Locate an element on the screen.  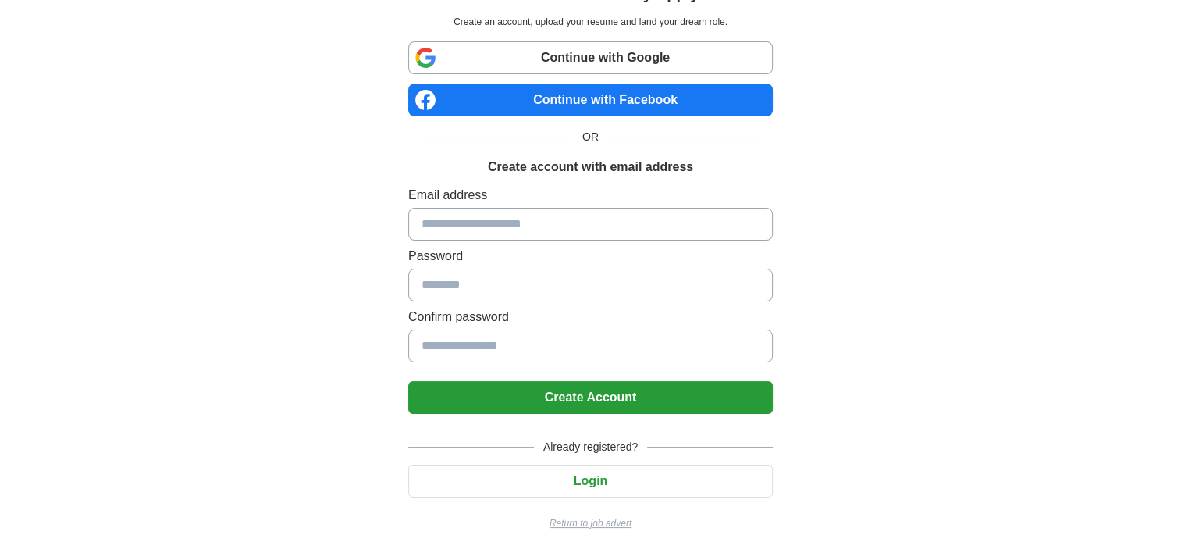
label: Email address is located at coordinates (590, 195).